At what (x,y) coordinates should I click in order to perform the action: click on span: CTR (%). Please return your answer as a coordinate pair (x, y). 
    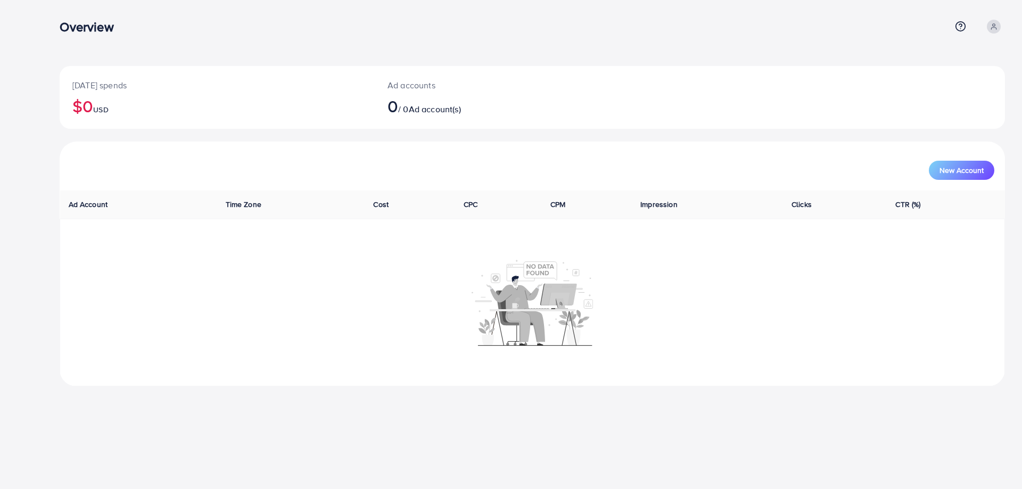
    Looking at the image, I should click on (907, 204).